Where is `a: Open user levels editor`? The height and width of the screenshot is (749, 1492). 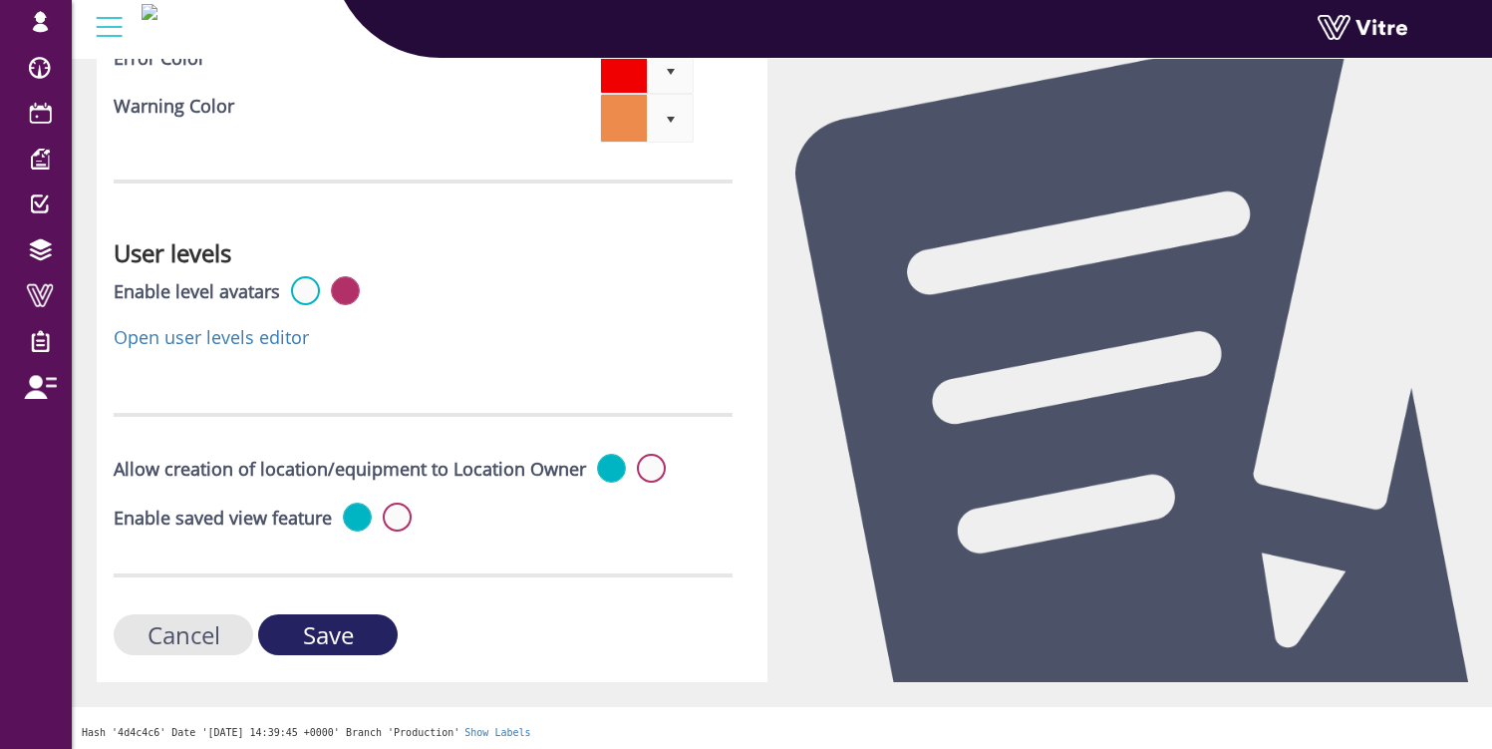
a: Open user levels editor is located at coordinates (211, 337).